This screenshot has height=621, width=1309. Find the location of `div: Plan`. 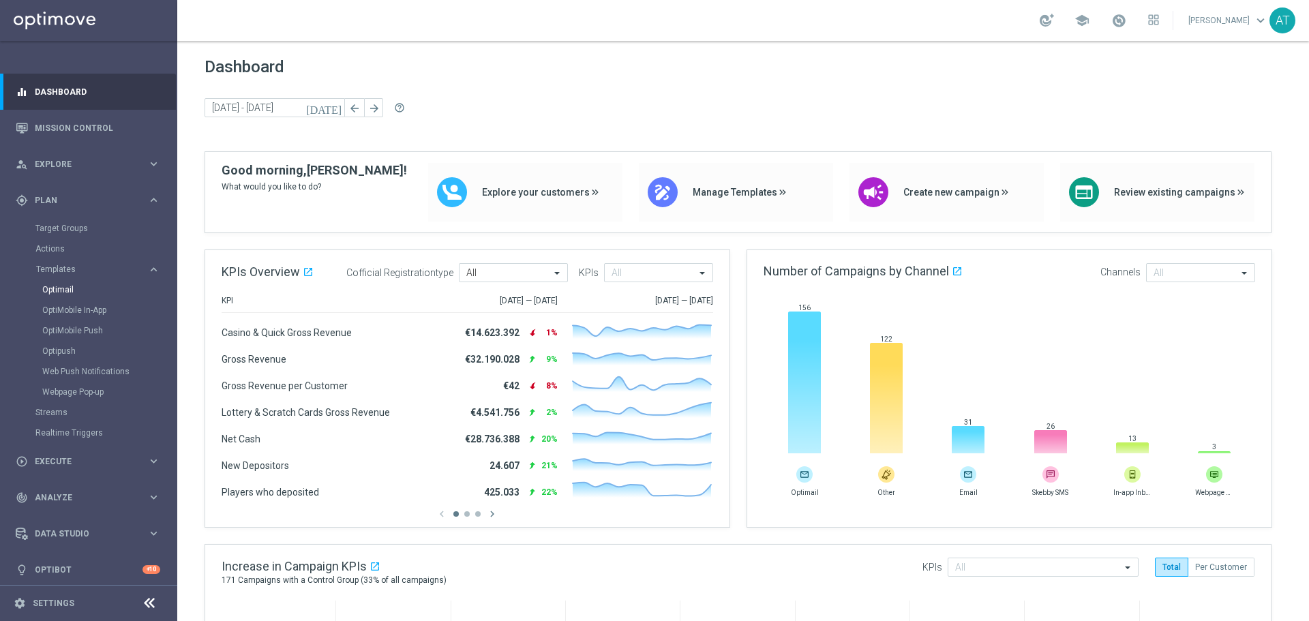

div: Plan is located at coordinates (81, 200).